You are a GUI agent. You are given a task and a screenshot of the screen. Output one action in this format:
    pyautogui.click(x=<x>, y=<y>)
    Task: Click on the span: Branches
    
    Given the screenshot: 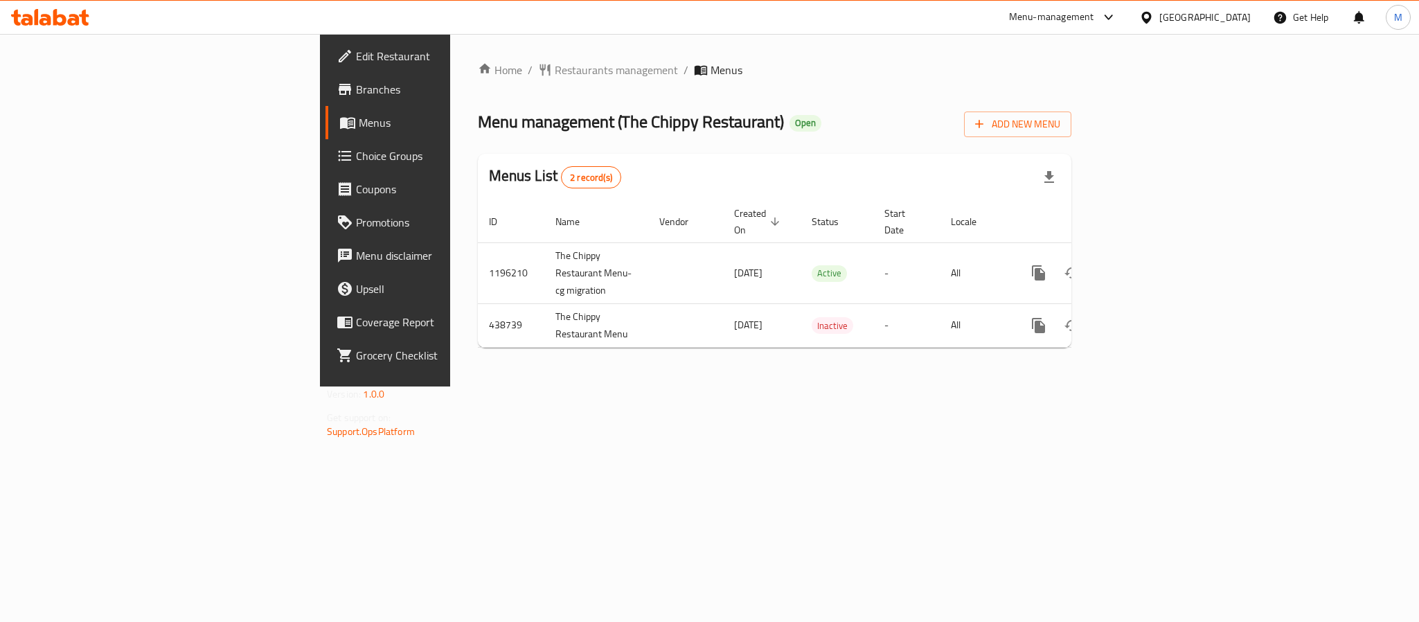 What is the action you would take?
    pyautogui.click(x=451, y=89)
    